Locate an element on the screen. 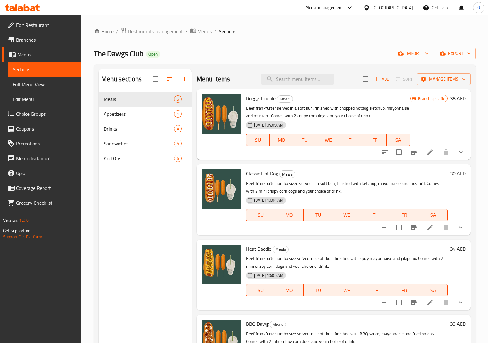 The height and width of the screenshot is (343, 488). a: Edit Menu is located at coordinates (44, 99).